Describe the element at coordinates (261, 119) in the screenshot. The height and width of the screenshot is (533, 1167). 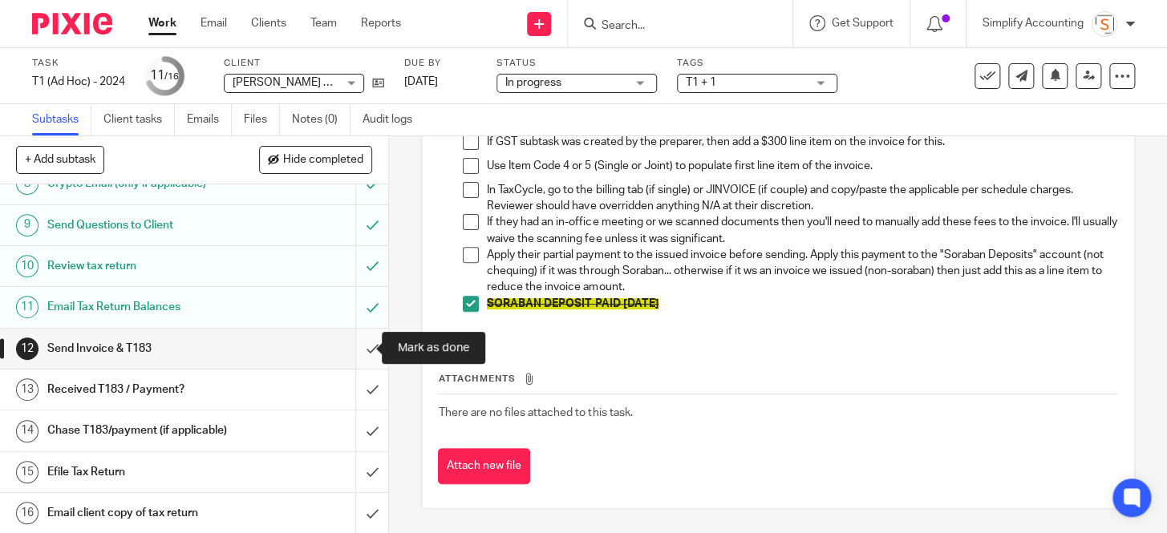
I see `a: Files` at that location.